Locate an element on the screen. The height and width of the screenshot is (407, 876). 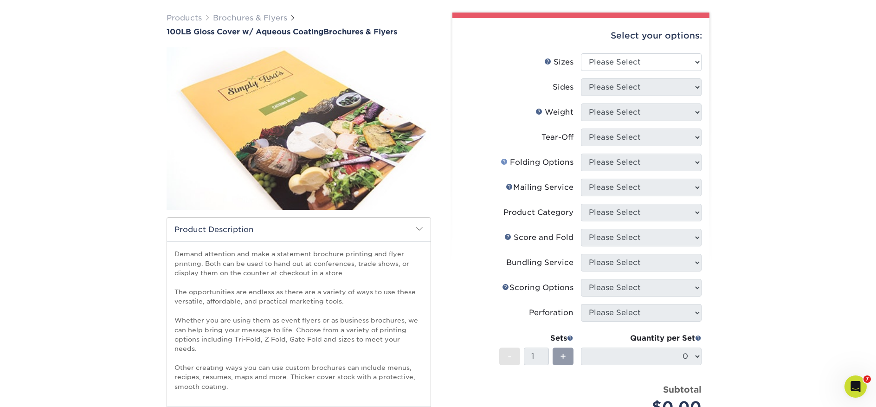
img: 100LB Gloss Cover<br/>w/ Aqueous Coating 01 is located at coordinates (299, 129).